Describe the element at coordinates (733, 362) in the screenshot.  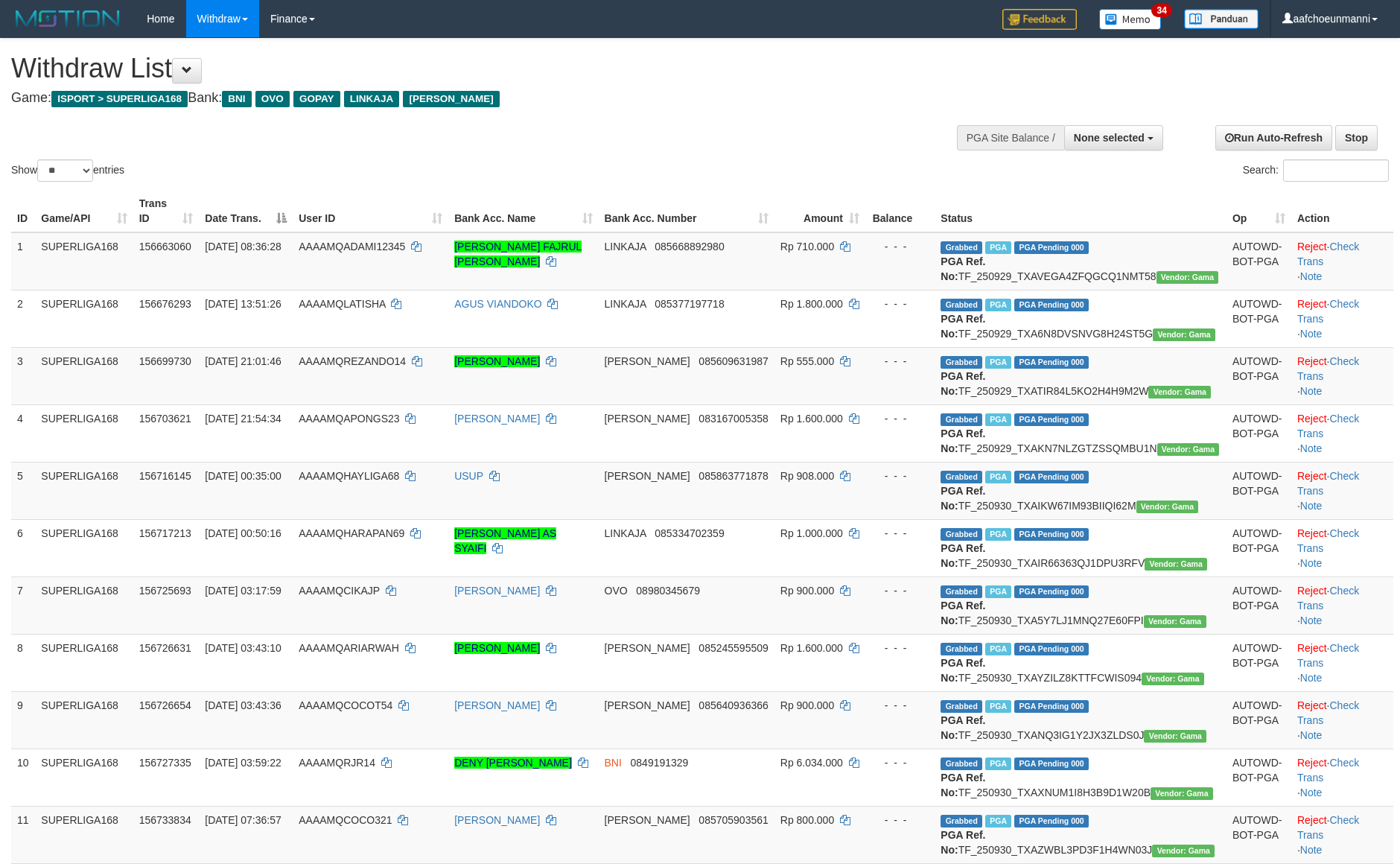
I see `span: Copy 085609631987 to clipboard` at that location.